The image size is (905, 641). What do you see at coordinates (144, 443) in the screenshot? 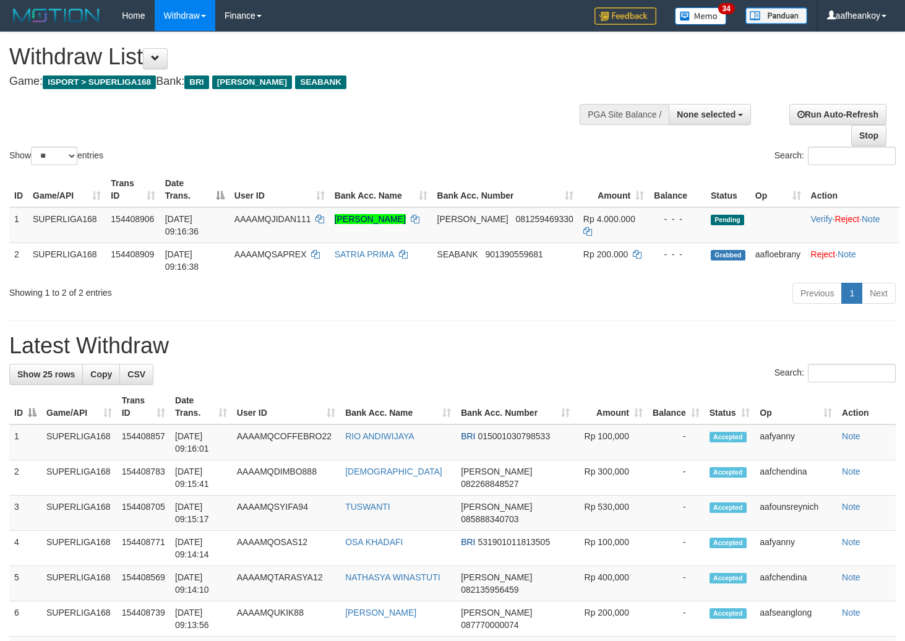
I see `td: 154408857` at bounding box center [144, 443].